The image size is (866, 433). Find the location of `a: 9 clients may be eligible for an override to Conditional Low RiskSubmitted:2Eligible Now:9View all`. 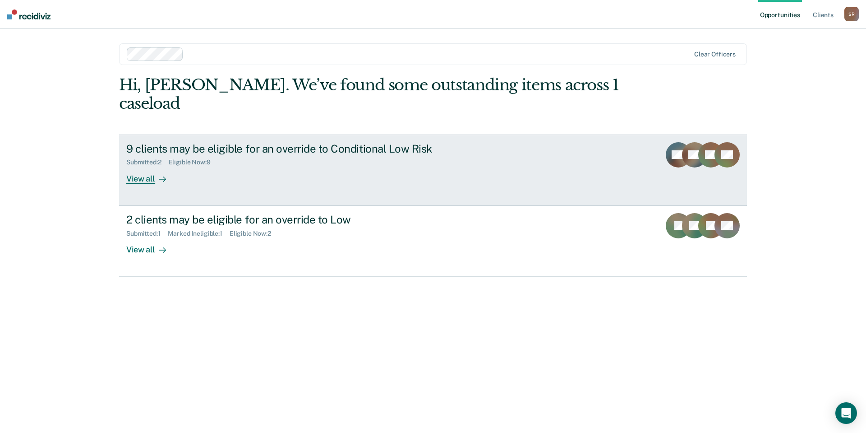

a: 9 clients may be eligible for an override to Conditional Low RiskSubmitted:2Eligible Now:9View all is located at coordinates (433, 170).